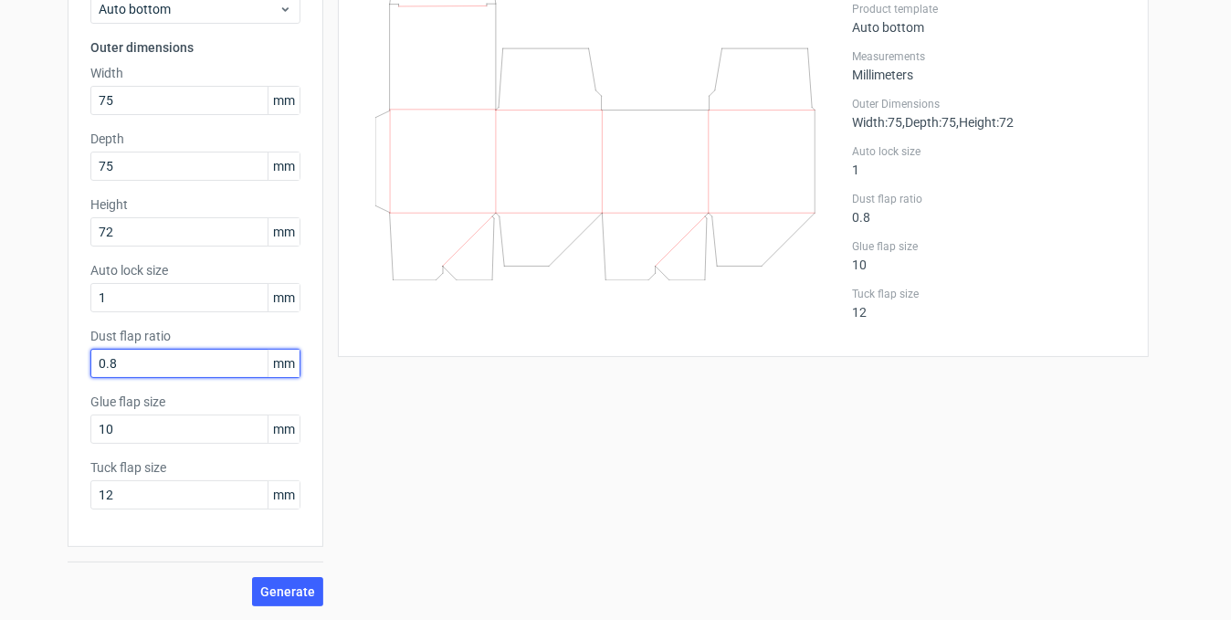 The height and width of the screenshot is (620, 1231). Describe the element at coordinates (985, 122) in the screenshot. I see `span: , Height : 72` at that location.